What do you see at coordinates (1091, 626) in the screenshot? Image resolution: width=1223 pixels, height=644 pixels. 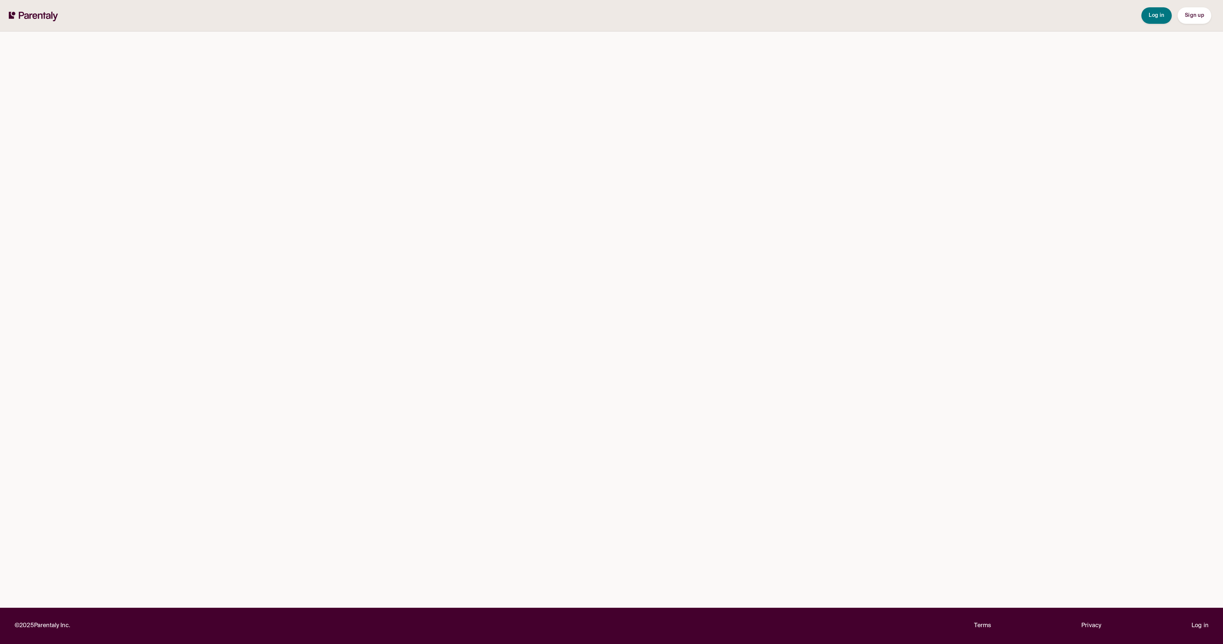 I see `a: Privacy` at bounding box center [1091, 626].